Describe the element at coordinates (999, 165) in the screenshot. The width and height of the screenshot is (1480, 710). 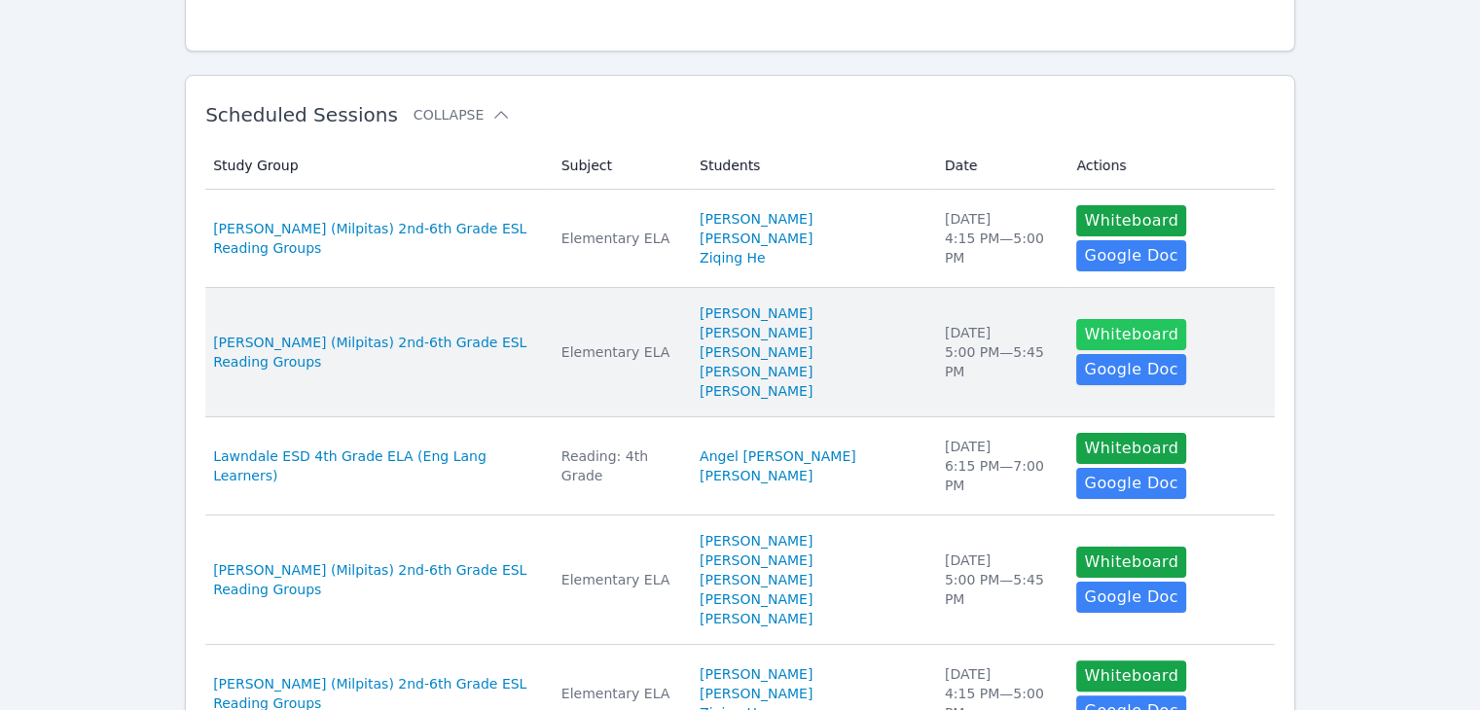
I see `th: Date` at that location.